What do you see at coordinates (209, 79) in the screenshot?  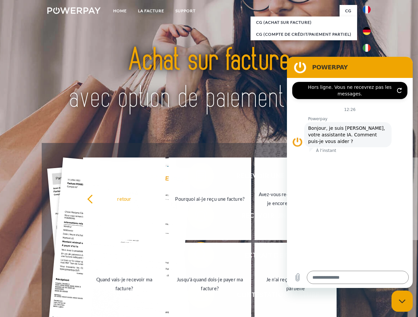 I see `img: title-powerpay_fr.svg` at bounding box center [209, 79].